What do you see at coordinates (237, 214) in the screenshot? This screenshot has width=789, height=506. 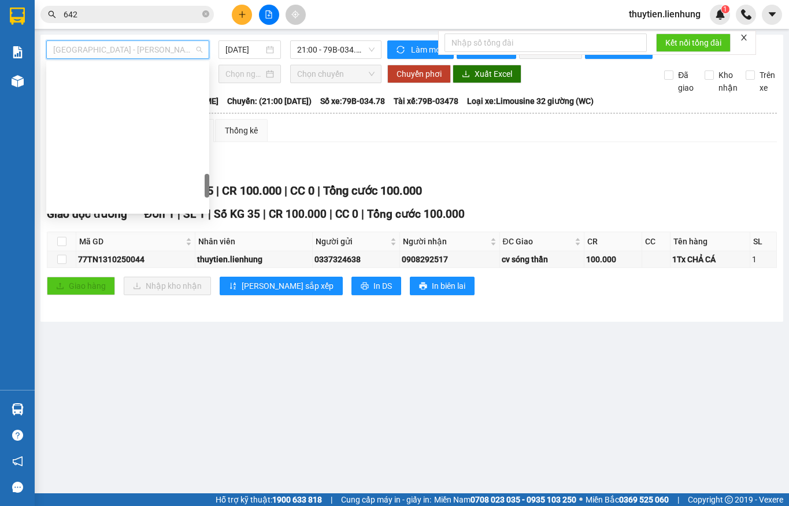 I see `span: Số KG 35` at bounding box center [237, 214].